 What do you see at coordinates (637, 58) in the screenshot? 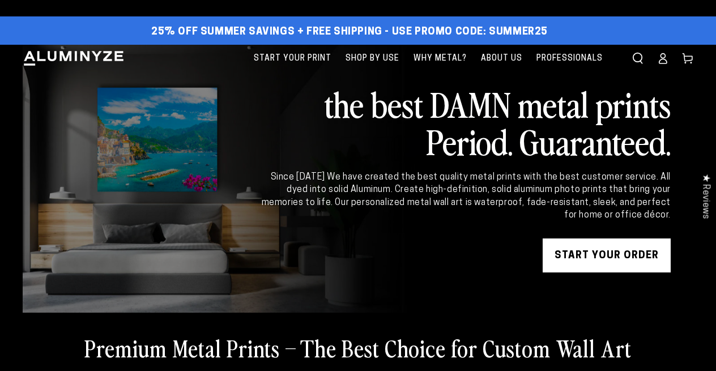
I see `summary: Search our site` at bounding box center [637, 58].